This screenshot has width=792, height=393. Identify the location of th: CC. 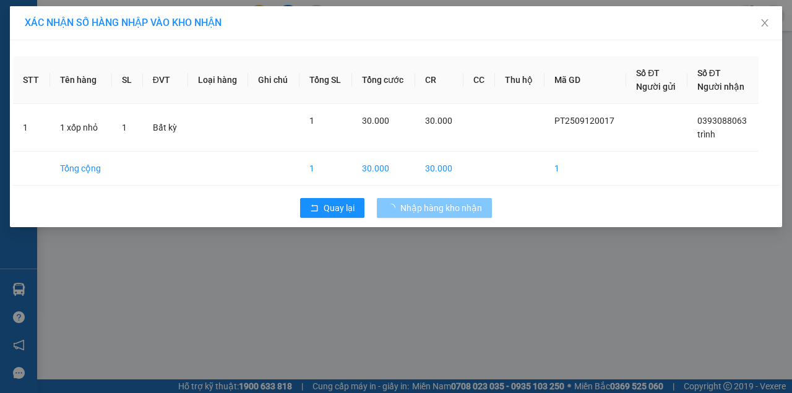
(479, 80).